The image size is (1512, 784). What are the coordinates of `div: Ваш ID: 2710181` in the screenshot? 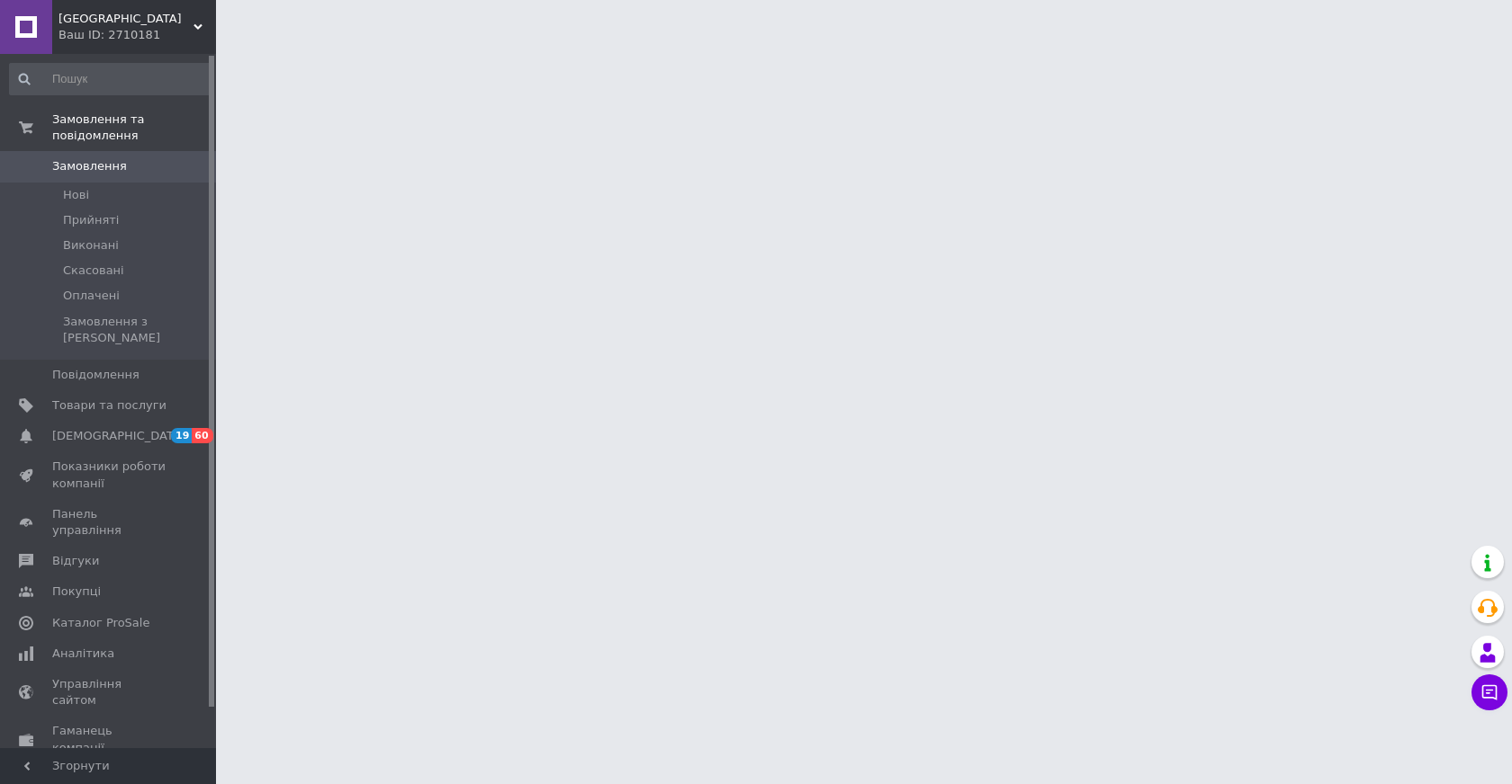 It's located at (137, 35).